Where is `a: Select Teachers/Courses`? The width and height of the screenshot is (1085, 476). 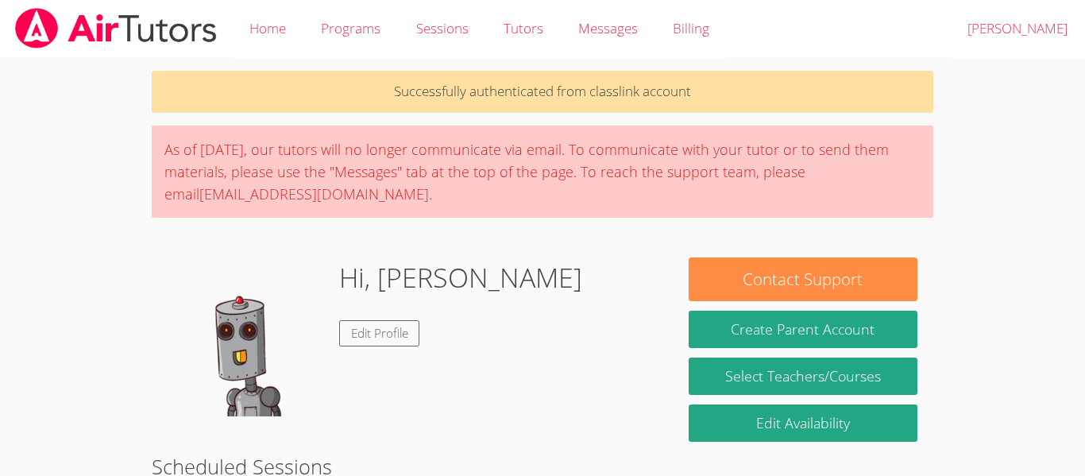 a: Select Teachers/Courses is located at coordinates (803, 376).